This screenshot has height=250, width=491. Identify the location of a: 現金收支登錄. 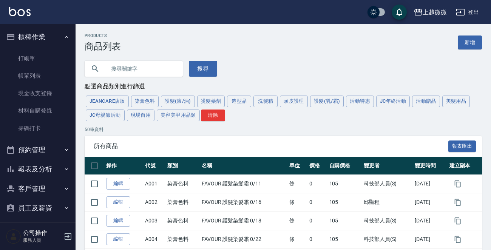
(38, 93).